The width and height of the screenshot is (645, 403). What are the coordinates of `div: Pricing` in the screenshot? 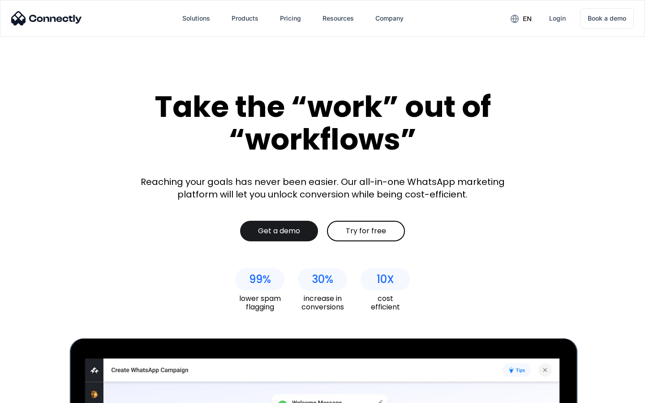 It's located at (290, 18).